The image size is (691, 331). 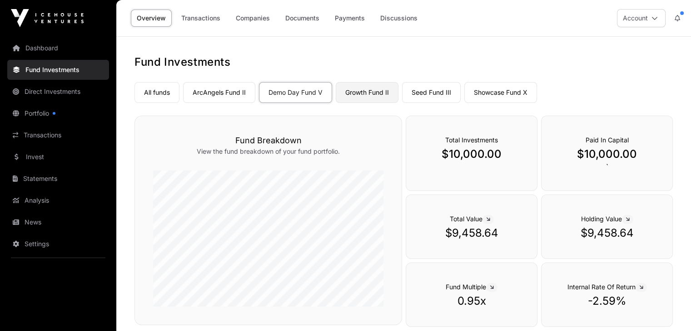 I want to click on h3: Fund Breakdown, so click(x=268, y=141).